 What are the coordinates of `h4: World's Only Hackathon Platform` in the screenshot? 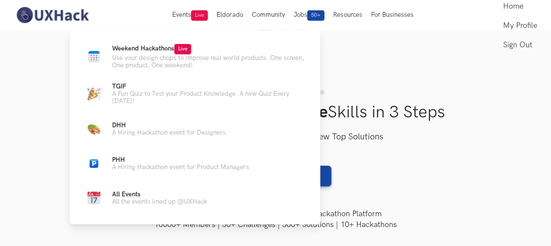 It's located at (276, 214).